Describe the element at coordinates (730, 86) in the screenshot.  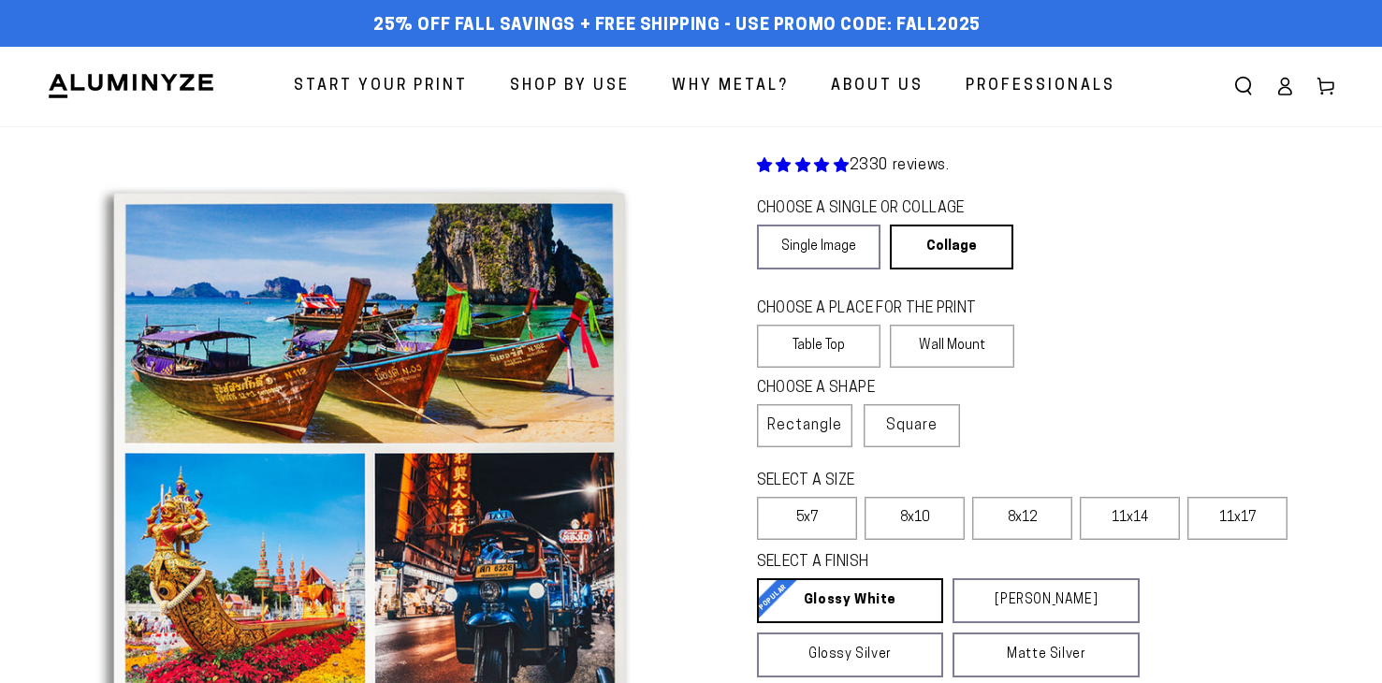
I see `span: Why Metal?` at that location.